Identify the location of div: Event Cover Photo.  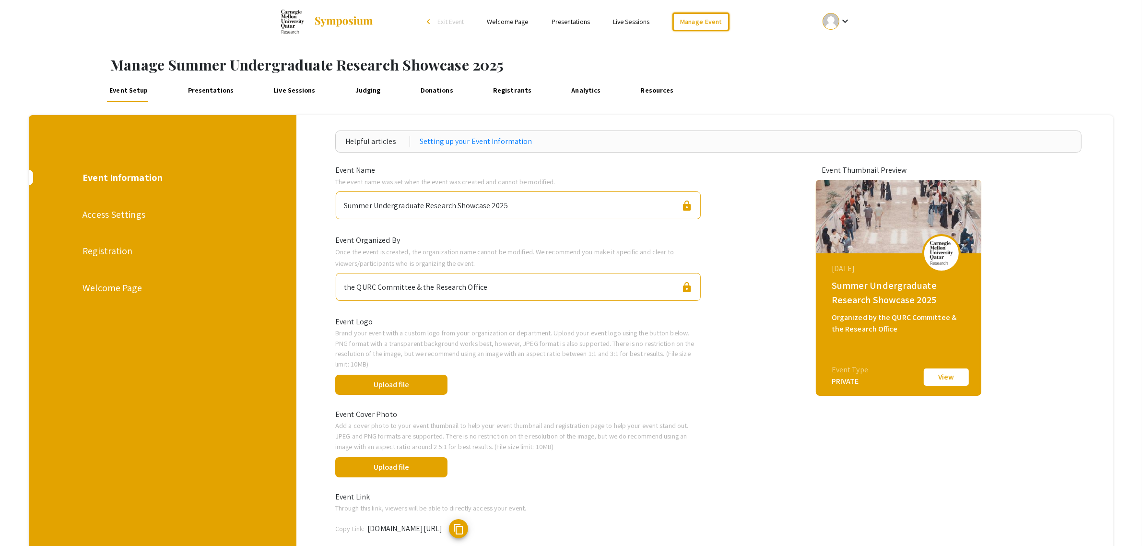
(518, 414).